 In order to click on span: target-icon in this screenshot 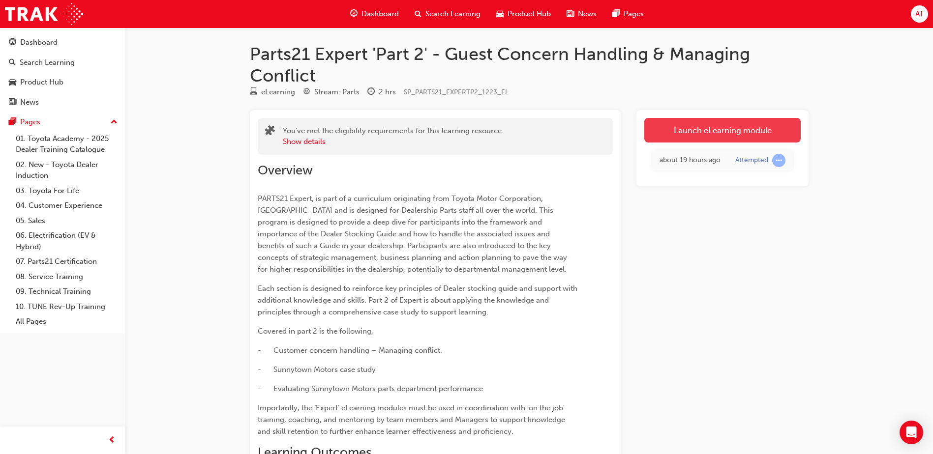, I will do `click(306, 92)`.